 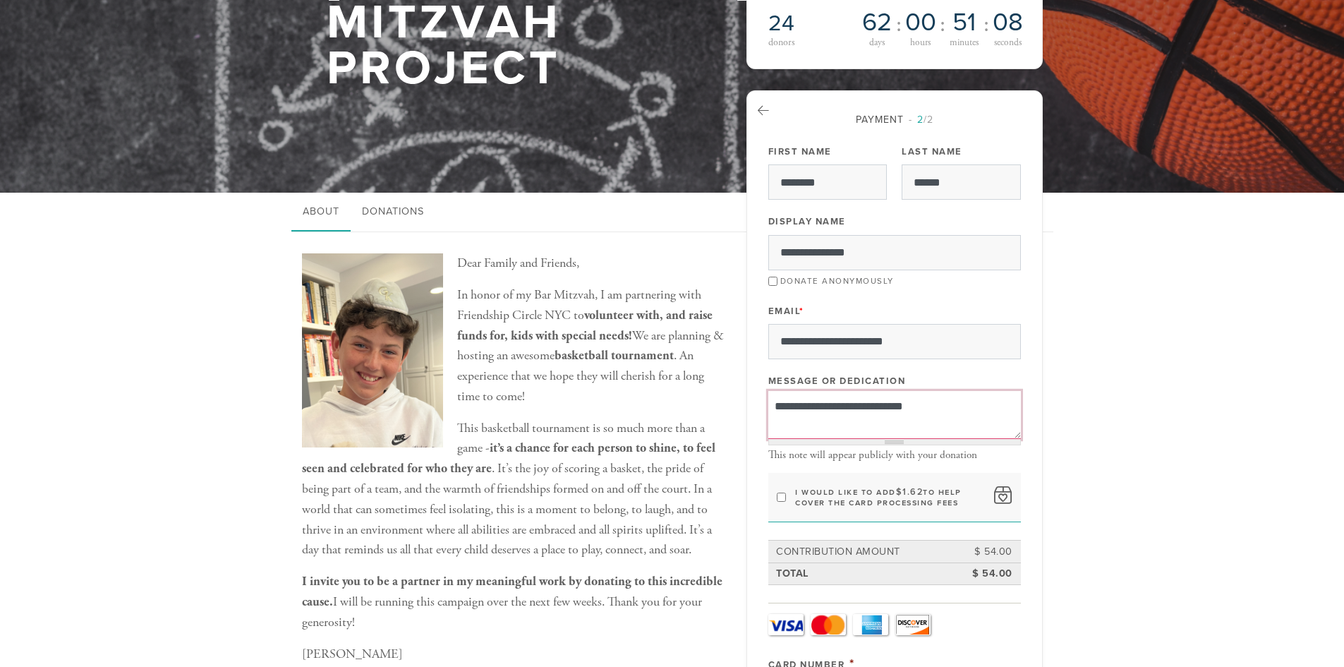 What do you see at coordinates (920, 119) in the screenshot?
I see `span: 2` at bounding box center [920, 119].